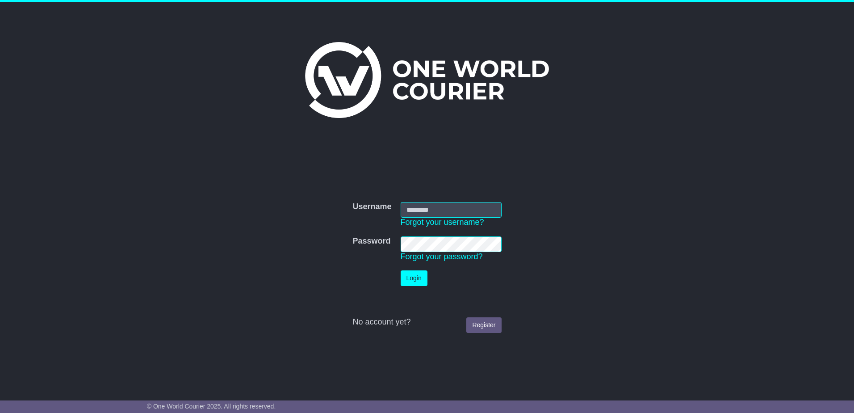 The width and height of the screenshot is (854, 413). I want to click on a: Forgot your password?, so click(442, 257).